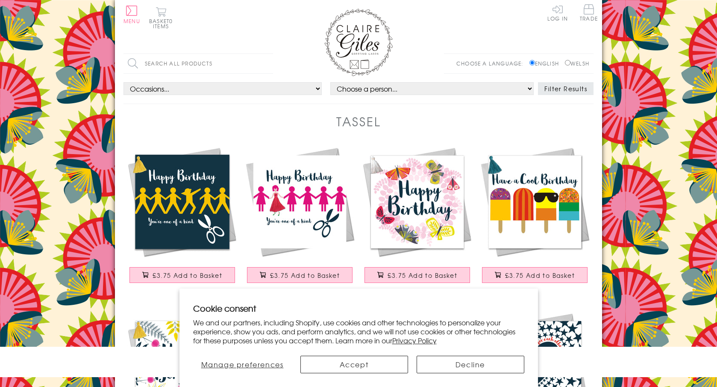 The height and width of the screenshot is (387, 717). Describe the element at coordinates (417, 217) in the screenshot. I see `a: Birthday Card, Butterfly Wreath, Embellished with a colourful tassel £3.75 Add to Basket` at that location.